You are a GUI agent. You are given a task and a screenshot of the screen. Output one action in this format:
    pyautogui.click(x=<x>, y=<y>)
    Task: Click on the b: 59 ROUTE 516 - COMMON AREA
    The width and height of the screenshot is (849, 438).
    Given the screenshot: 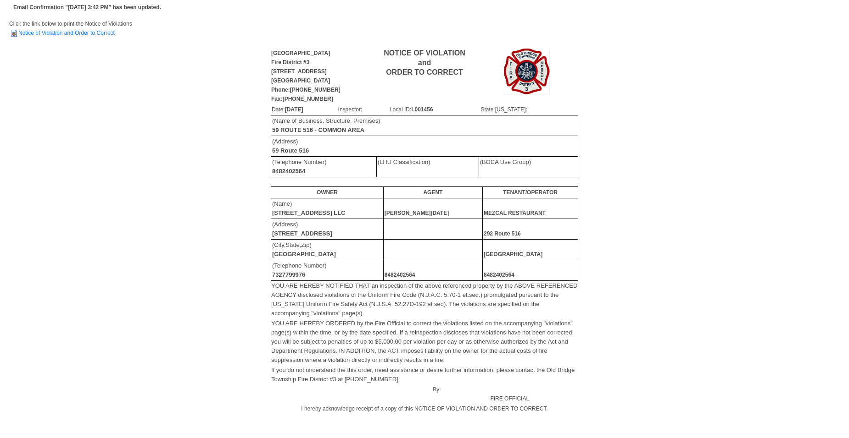 What is the action you would take?
    pyautogui.click(x=318, y=130)
    